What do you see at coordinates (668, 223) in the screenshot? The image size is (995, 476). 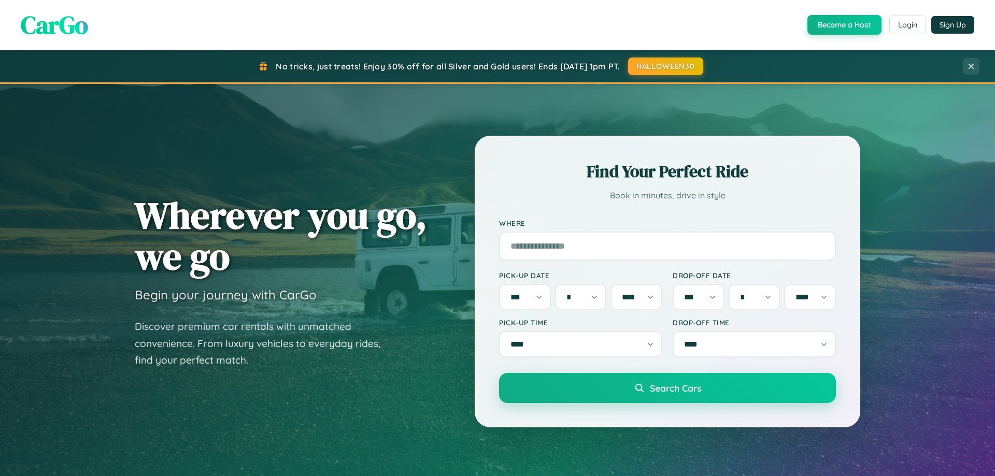 I see `label: Where` at bounding box center [668, 223].